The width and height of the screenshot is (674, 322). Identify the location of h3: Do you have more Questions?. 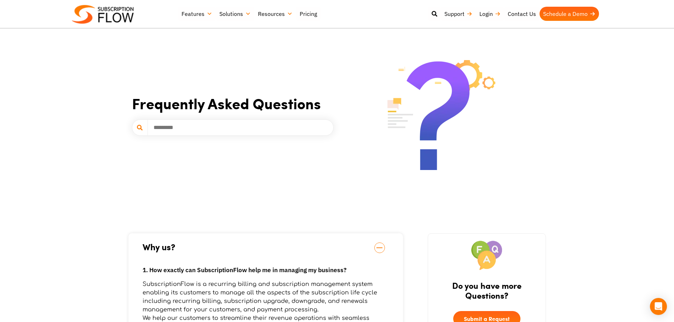
(486, 290).